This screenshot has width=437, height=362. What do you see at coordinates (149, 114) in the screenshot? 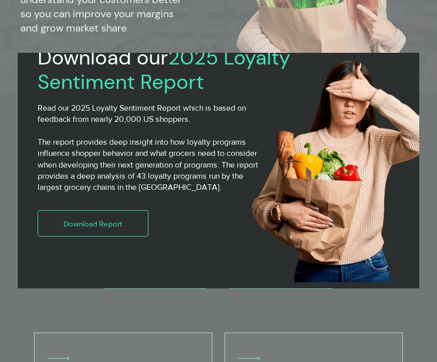
I see `p: Read our 2025 Loyalty Sentiment Report which is based on feedback from nearly 20,000 US shoppers.` at bounding box center [149, 114].